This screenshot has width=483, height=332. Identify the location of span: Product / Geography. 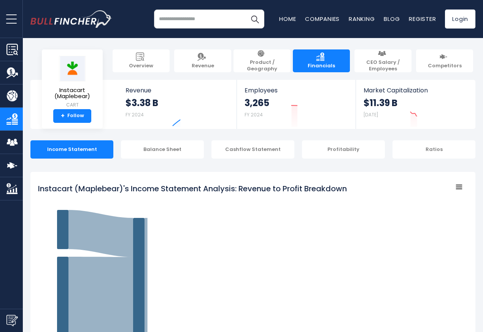
(262, 66).